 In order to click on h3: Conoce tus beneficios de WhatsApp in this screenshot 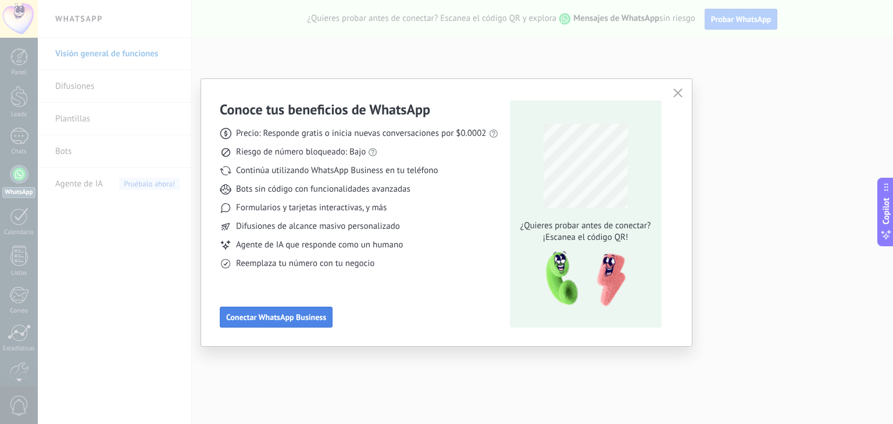, I will do `click(325, 109)`.